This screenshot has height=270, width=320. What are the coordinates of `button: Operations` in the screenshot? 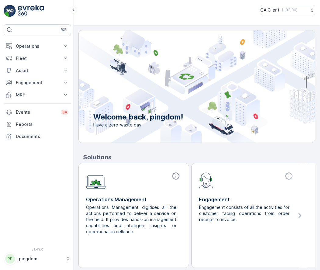 It's located at (37, 46).